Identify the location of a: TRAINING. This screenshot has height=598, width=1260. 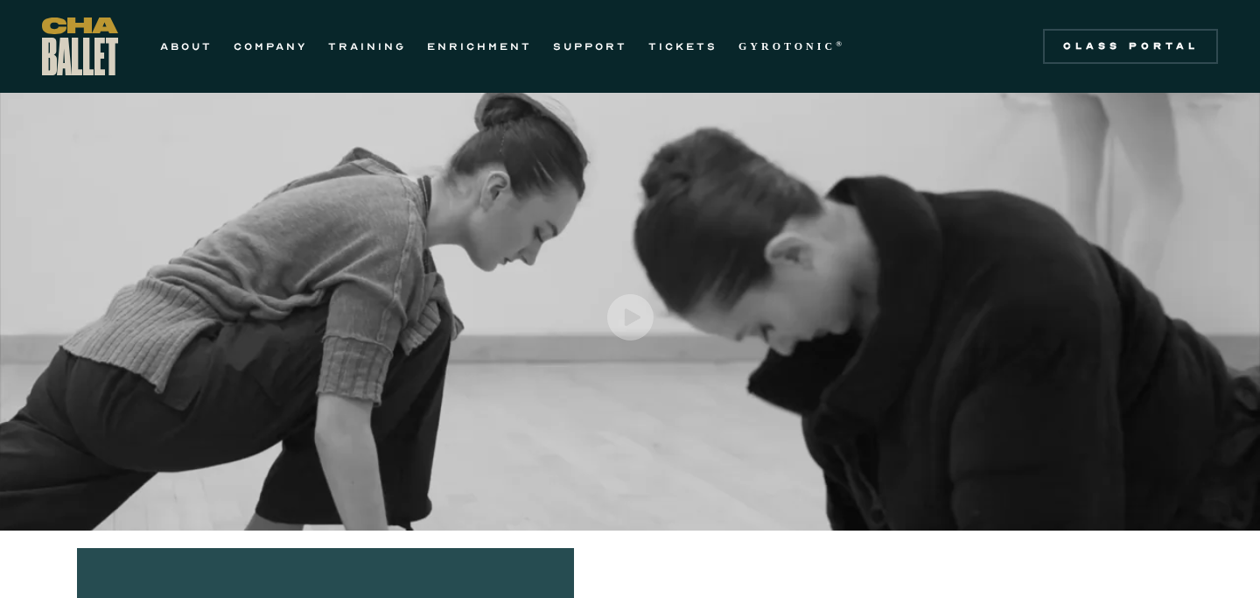
(367, 46).